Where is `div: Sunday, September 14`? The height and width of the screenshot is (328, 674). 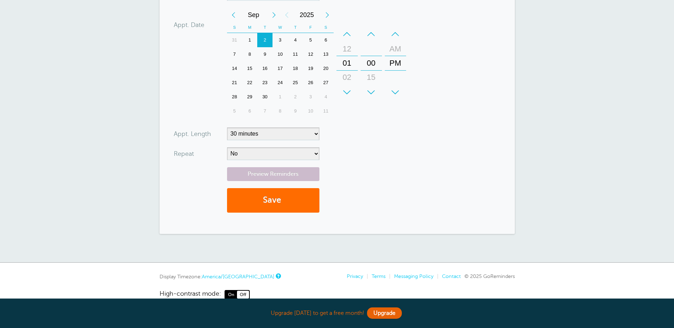 div: Sunday, September 14 is located at coordinates (234, 69).